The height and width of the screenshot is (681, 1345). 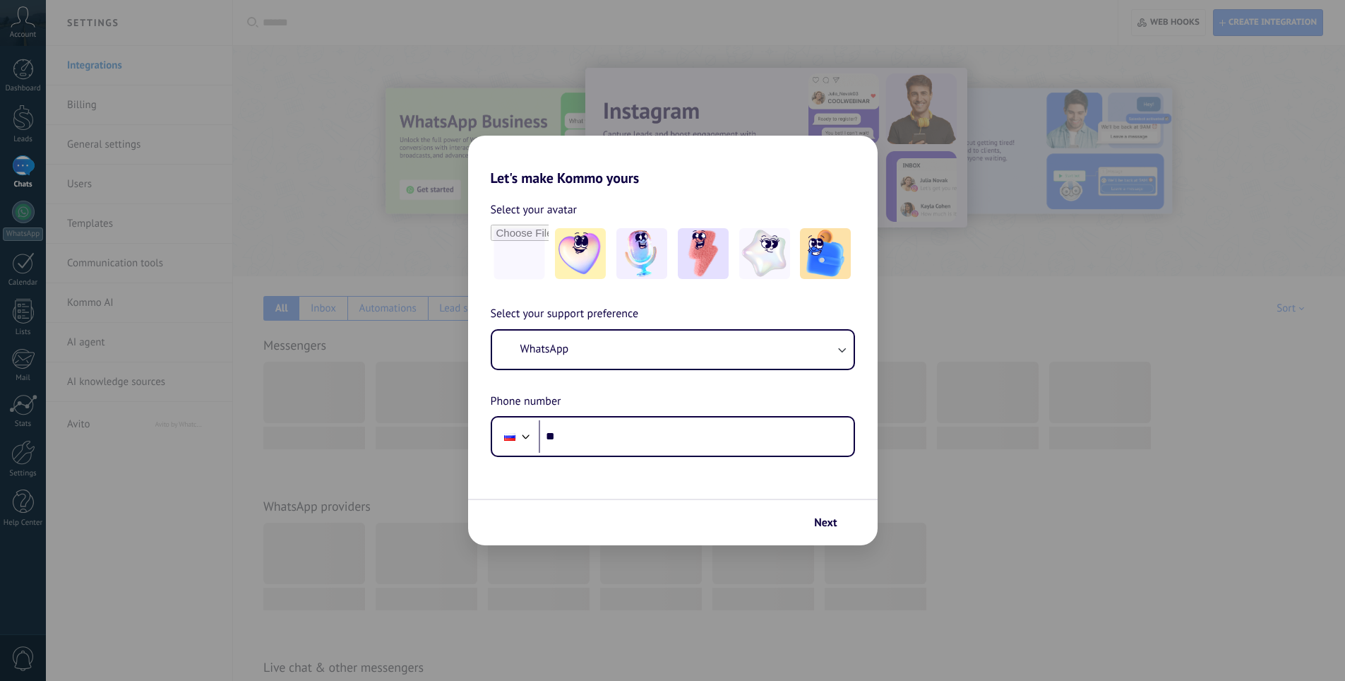 What do you see at coordinates (703, 254) in the screenshot?
I see `img: -3.jpeg` at bounding box center [703, 254].